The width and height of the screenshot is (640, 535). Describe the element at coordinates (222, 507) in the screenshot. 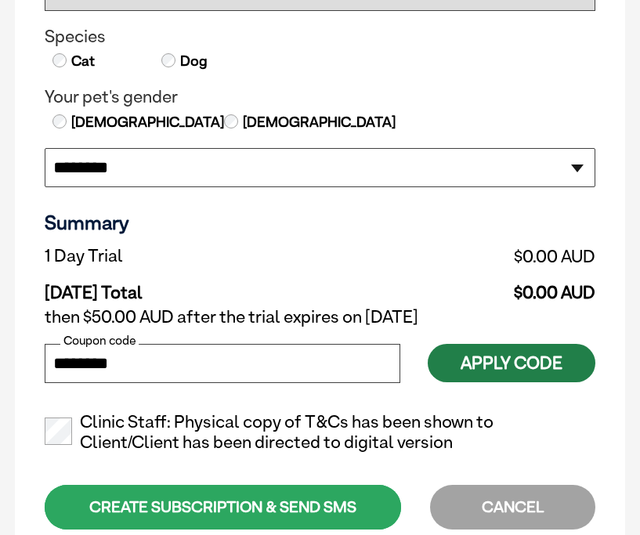

I see `div: CREATE SUBSCRIPTION & SEND SMS` at that location.